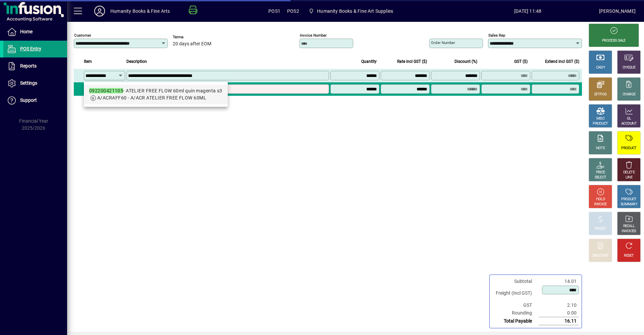 The width and height of the screenshot is (644, 335). What do you see at coordinates (601, 255) in the screenshot?
I see `div: DISCOUNT` at bounding box center [601, 255].